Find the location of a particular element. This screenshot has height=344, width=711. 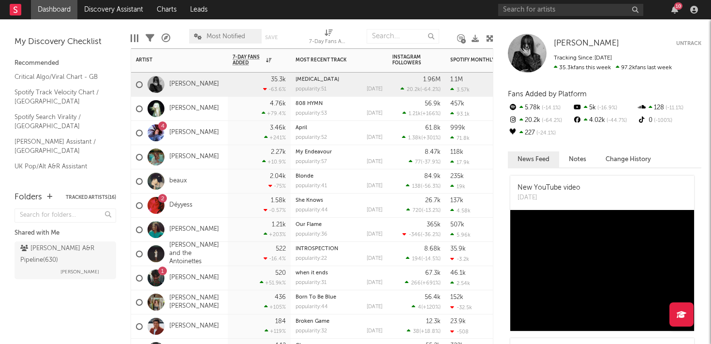

div: Our Flame is located at coordinates (339, 225).